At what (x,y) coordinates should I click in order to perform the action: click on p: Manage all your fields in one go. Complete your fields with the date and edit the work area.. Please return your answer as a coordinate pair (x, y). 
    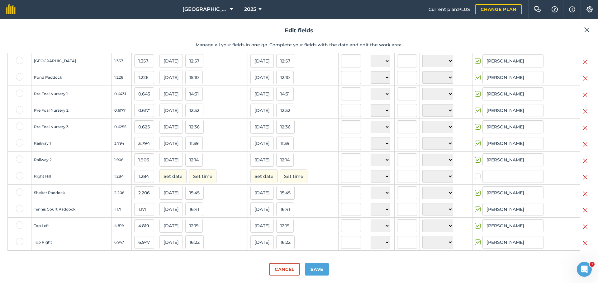
    Looking at the image, I should click on (299, 45).